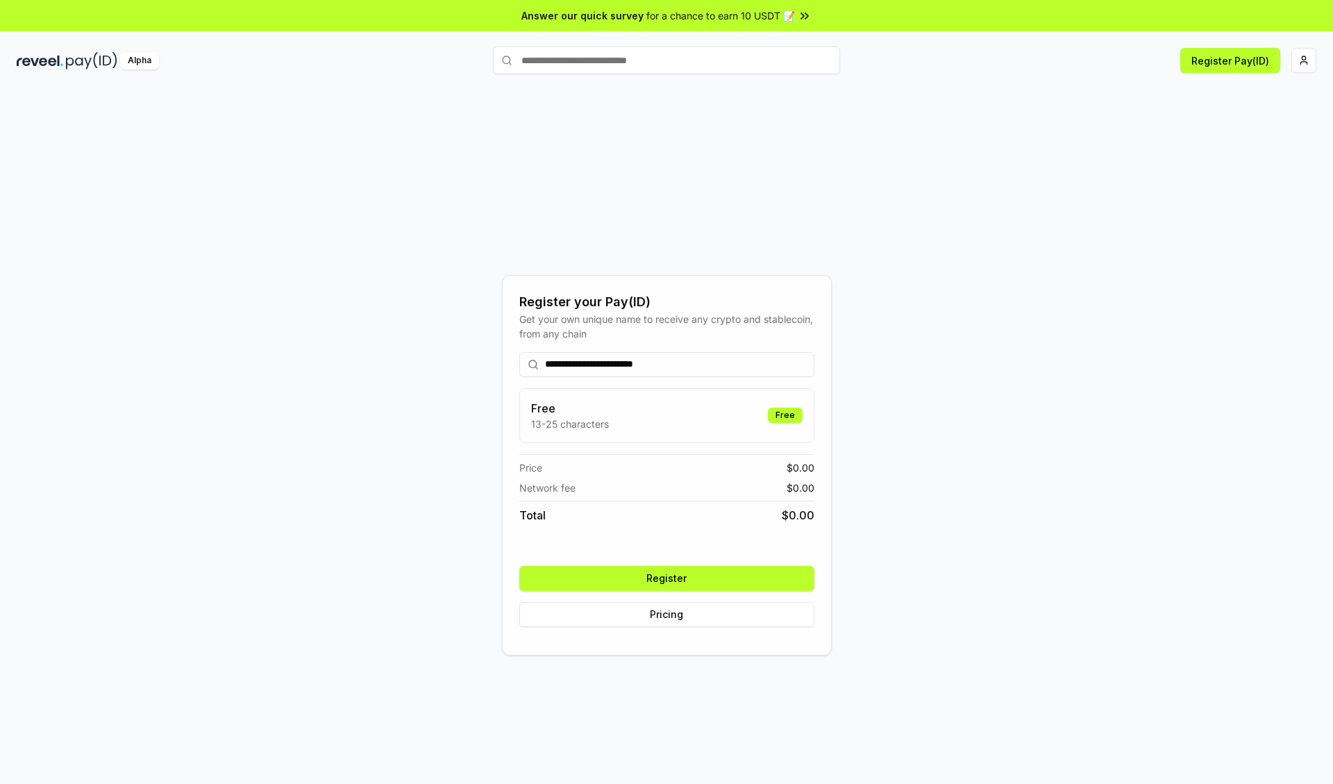  Describe the element at coordinates (666, 302) in the screenshot. I see `div: Register your Pay(ID)` at that location.